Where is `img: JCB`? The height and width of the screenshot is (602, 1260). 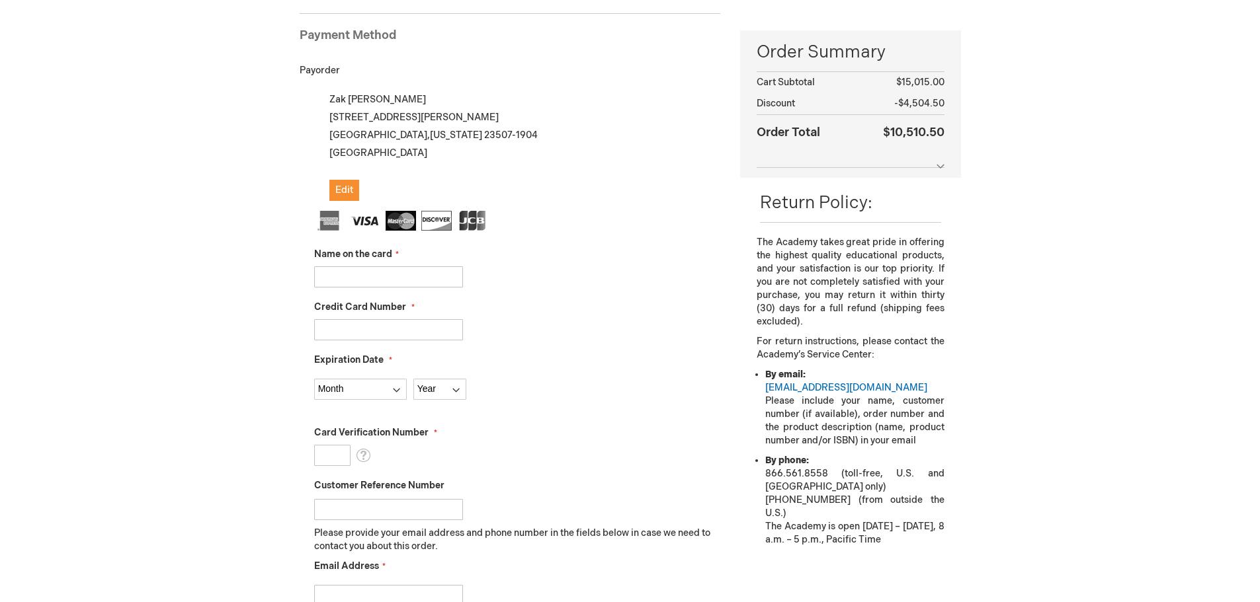
img: JCB is located at coordinates (472, 221).